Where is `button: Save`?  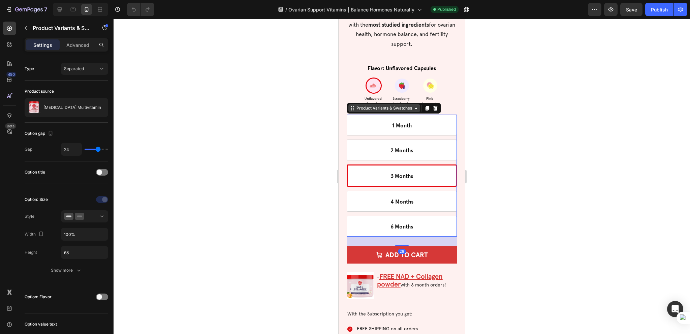
button: Save is located at coordinates (631, 9).